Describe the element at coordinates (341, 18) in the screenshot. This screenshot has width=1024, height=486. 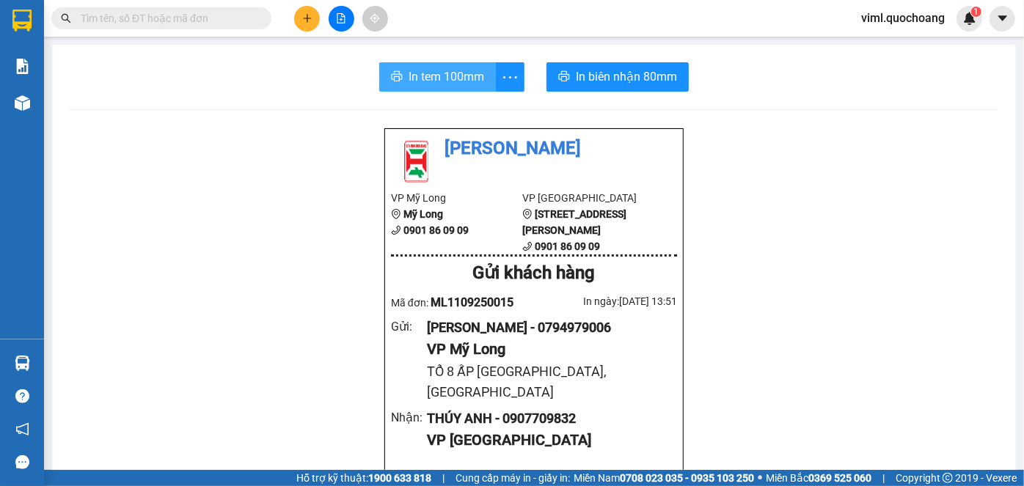
I see `span: file-add` at that location.